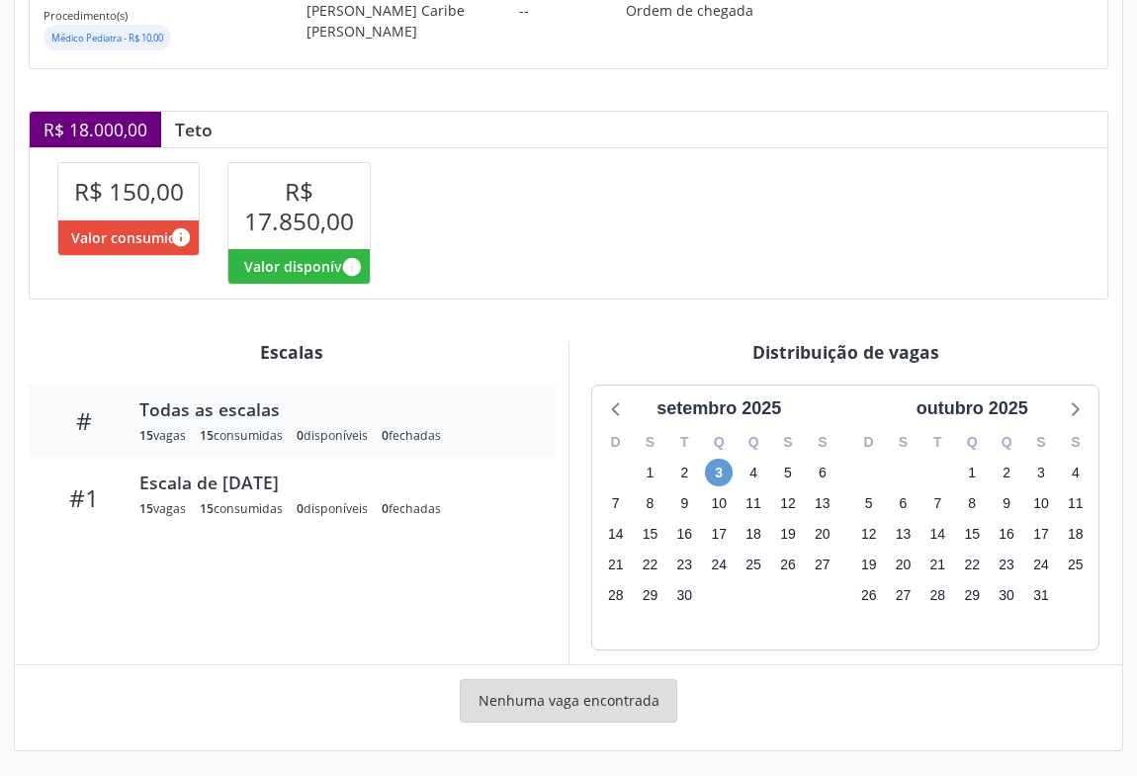 The width and height of the screenshot is (1137, 776). What do you see at coordinates (823, 503) in the screenshot?
I see `span: sábado, 13 de setembro de 2025` at bounding box center [823, 503].